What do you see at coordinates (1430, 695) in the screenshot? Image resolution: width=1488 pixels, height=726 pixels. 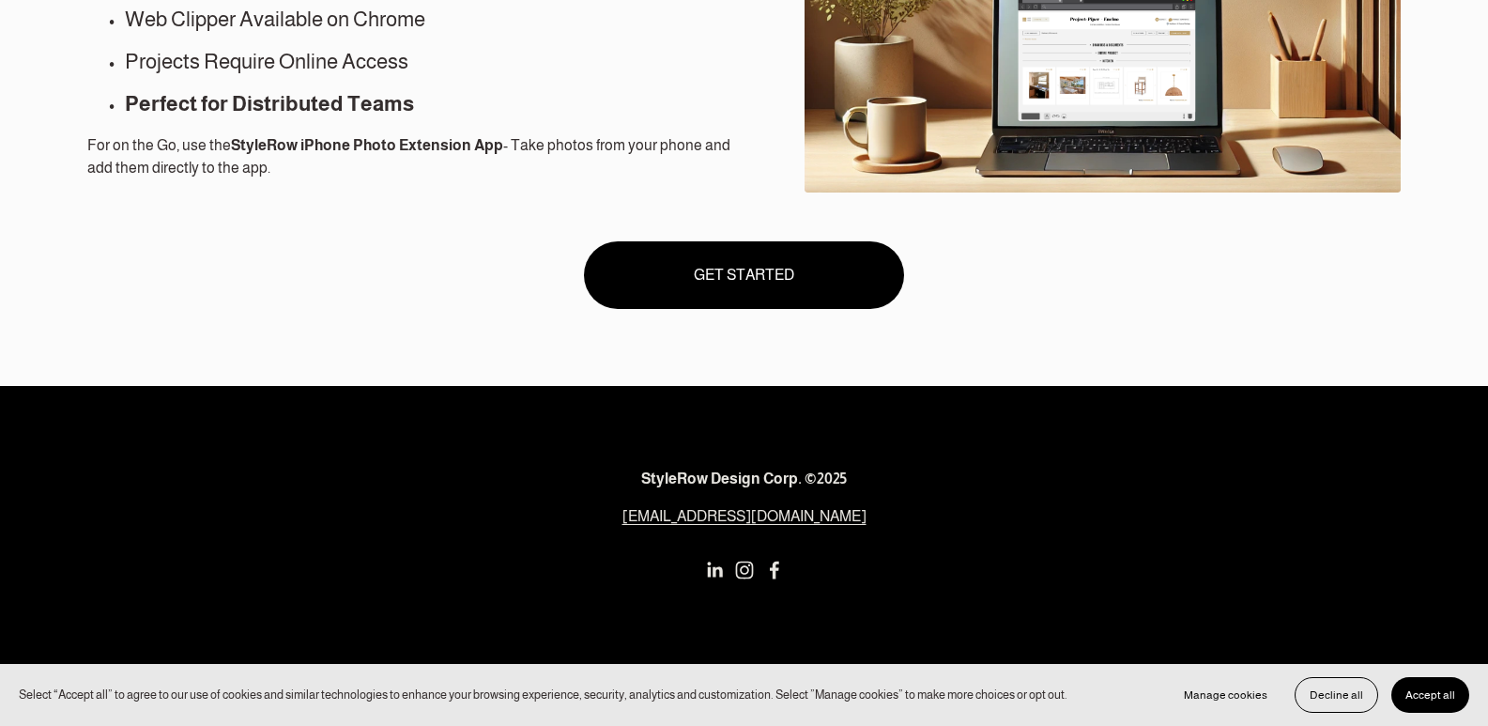 I see `button: Accept all` at bounding box center [1430, 695].